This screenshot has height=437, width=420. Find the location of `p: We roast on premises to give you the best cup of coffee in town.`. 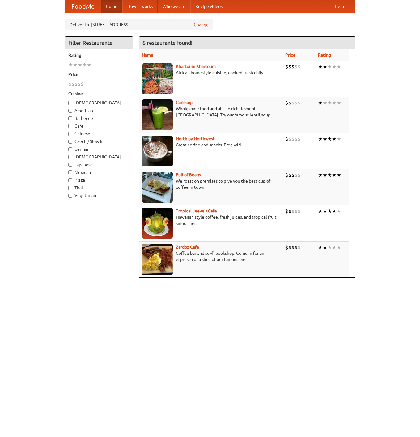

p: We roast on premises to give you the best cup of coffee in town. is located at coordinates (211, 184).